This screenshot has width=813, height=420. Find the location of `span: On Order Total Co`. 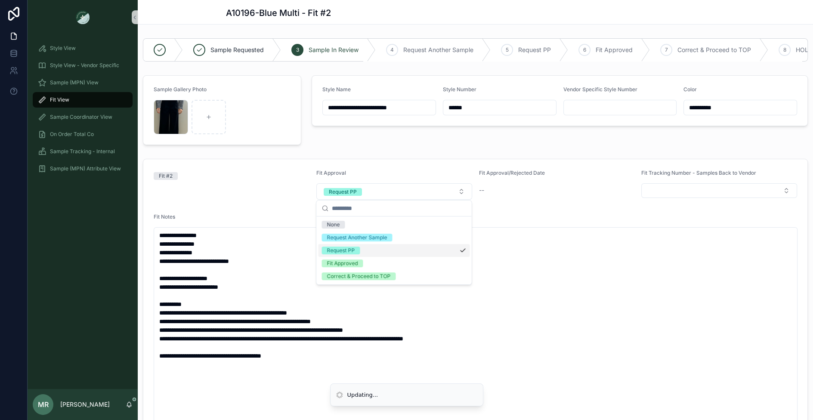

span: On Order Total Co is located at coordinates (72, 134).